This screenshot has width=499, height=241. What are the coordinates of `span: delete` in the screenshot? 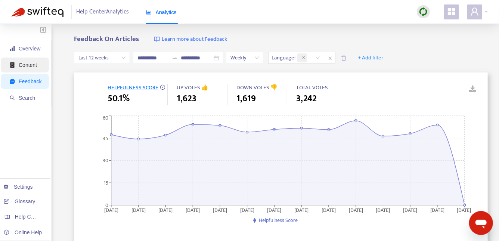 It's located at (344, 58).